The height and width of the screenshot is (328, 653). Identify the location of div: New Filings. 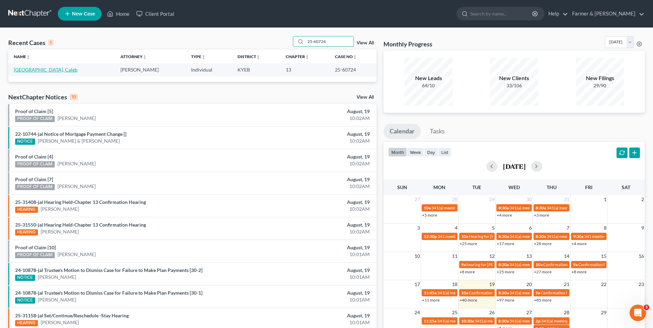
(600, 78).